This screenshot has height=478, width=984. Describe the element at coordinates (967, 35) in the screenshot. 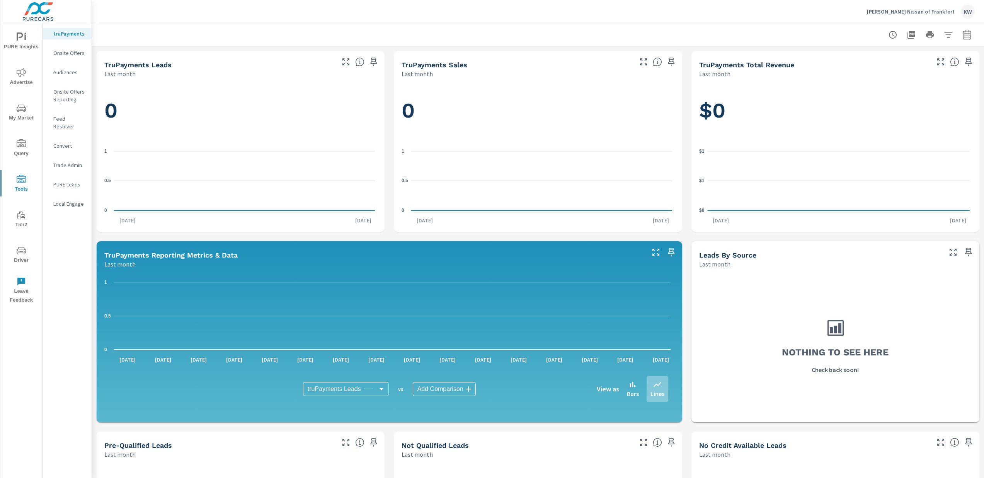

I see `button: Select Date Range` at that location.